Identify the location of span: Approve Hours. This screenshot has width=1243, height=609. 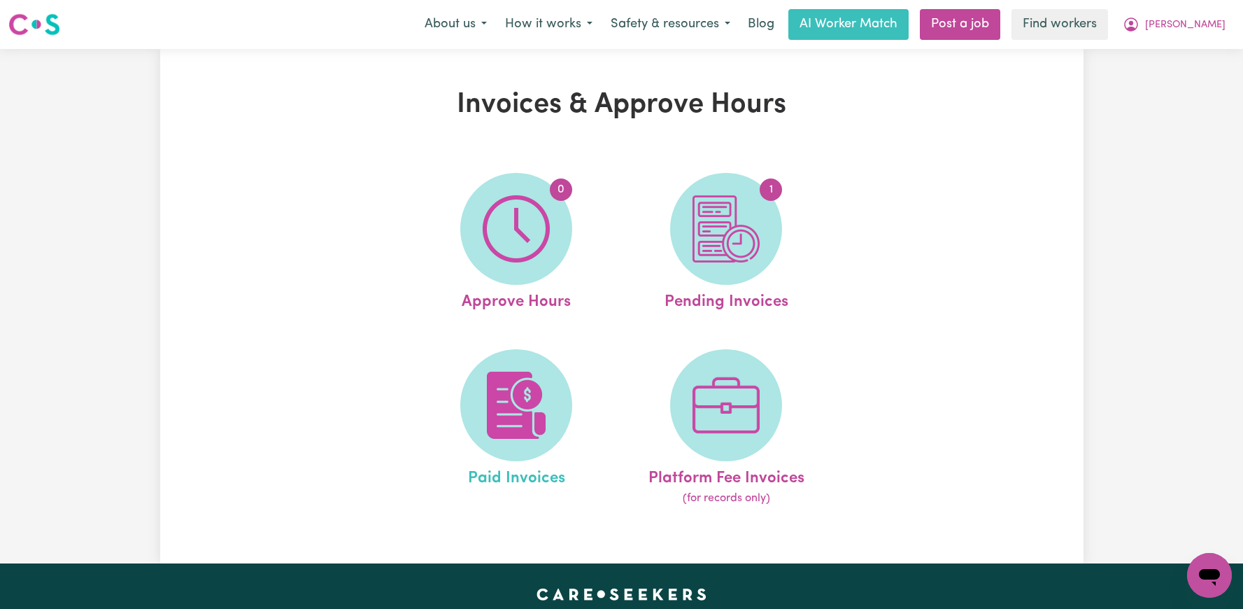
(516, 299).